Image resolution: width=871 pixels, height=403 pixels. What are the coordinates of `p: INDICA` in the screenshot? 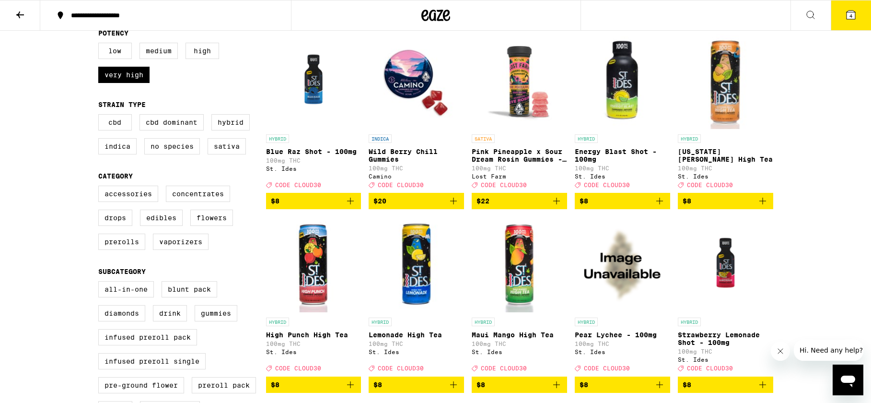 It's located at (380, 139).